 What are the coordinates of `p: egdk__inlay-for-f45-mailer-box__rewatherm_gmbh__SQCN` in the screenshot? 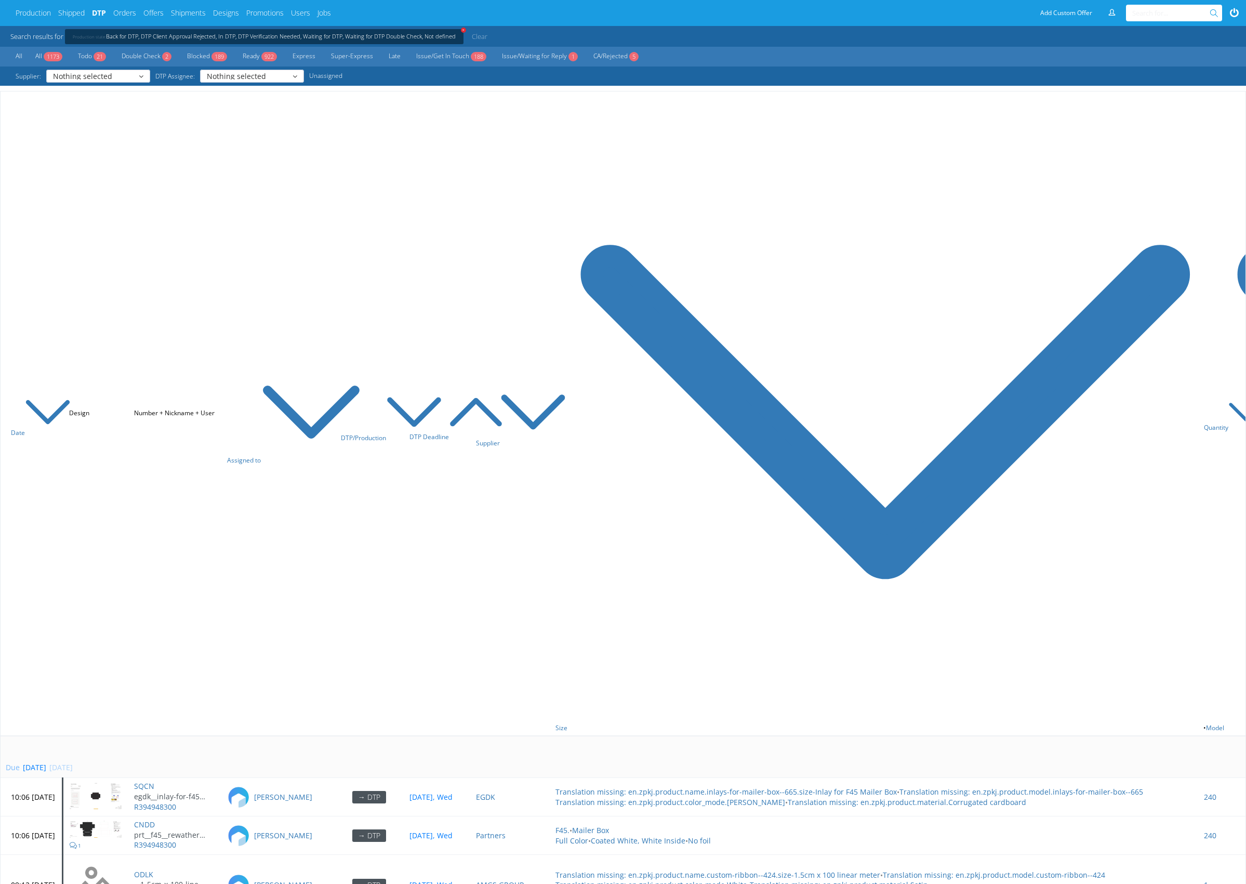 It's located at (170, 796).